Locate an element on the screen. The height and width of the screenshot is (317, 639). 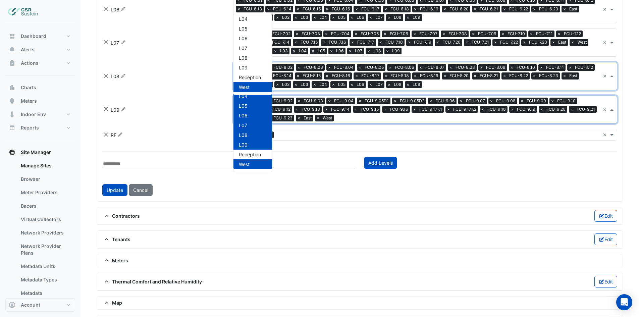
span: FCU-6.15 is located at coordinates (311, 9).